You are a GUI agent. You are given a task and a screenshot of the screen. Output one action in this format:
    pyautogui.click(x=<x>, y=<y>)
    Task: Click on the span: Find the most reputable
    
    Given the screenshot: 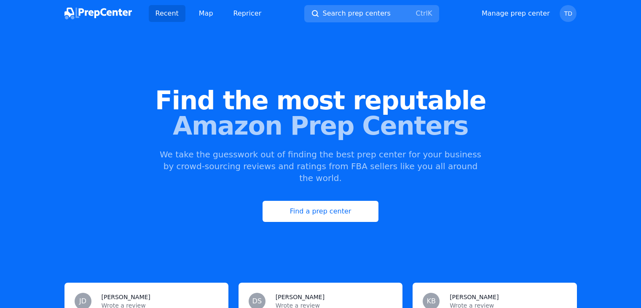 What is the action you would take?
    pyautogui.click(x=320, y=100)
    